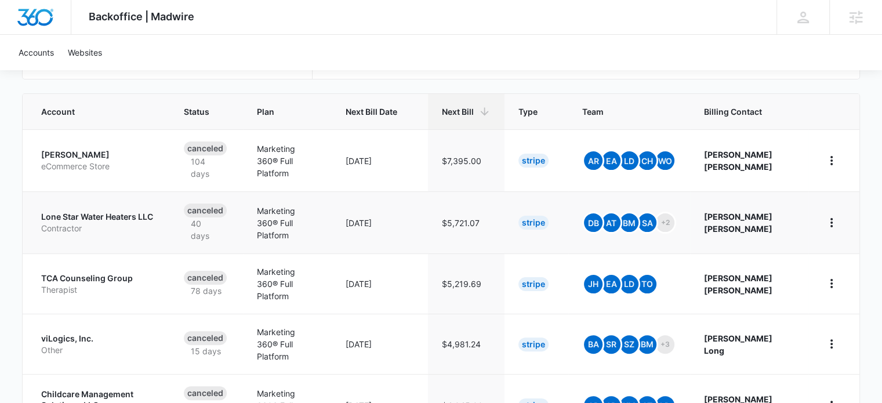 This screenshot has width=882, height=403. I want to click on span: WO, so click(665, 161).